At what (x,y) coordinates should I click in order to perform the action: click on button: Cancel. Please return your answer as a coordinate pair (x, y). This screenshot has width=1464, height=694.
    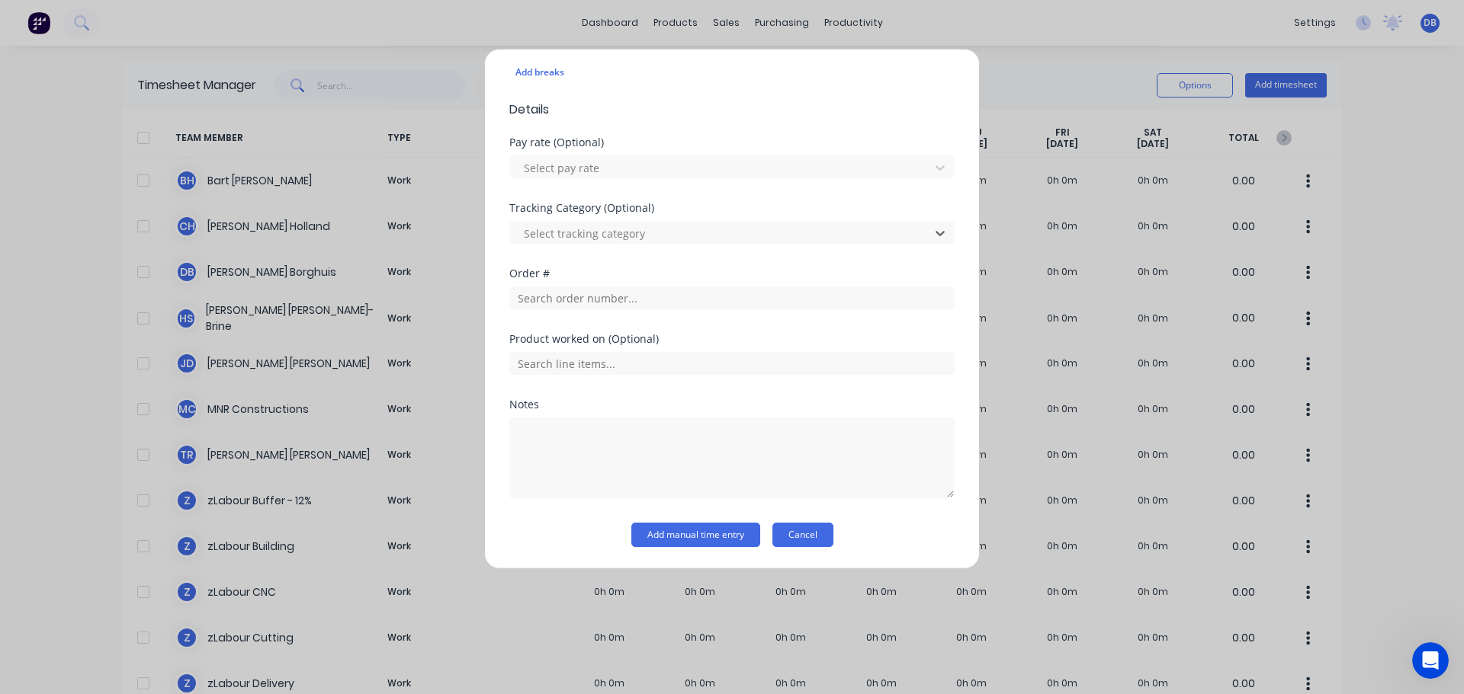
    Looking at the image, I should click on (803, 535).